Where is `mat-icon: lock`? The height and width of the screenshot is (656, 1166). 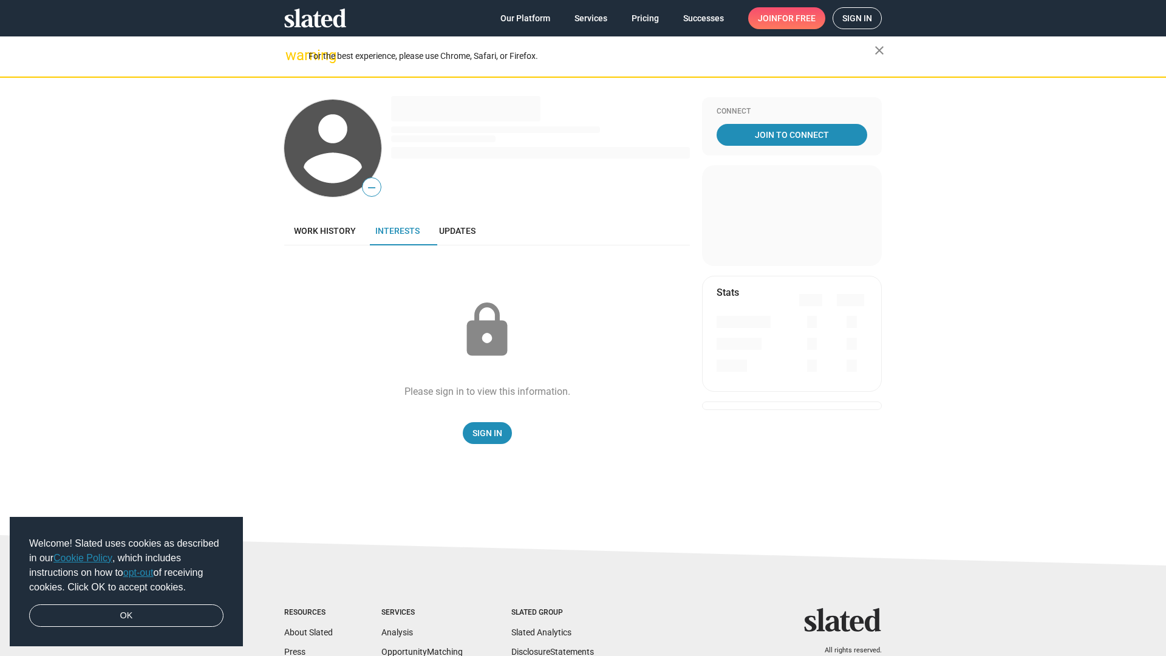 mat-icon: lock is located at coordinates (487, 330).